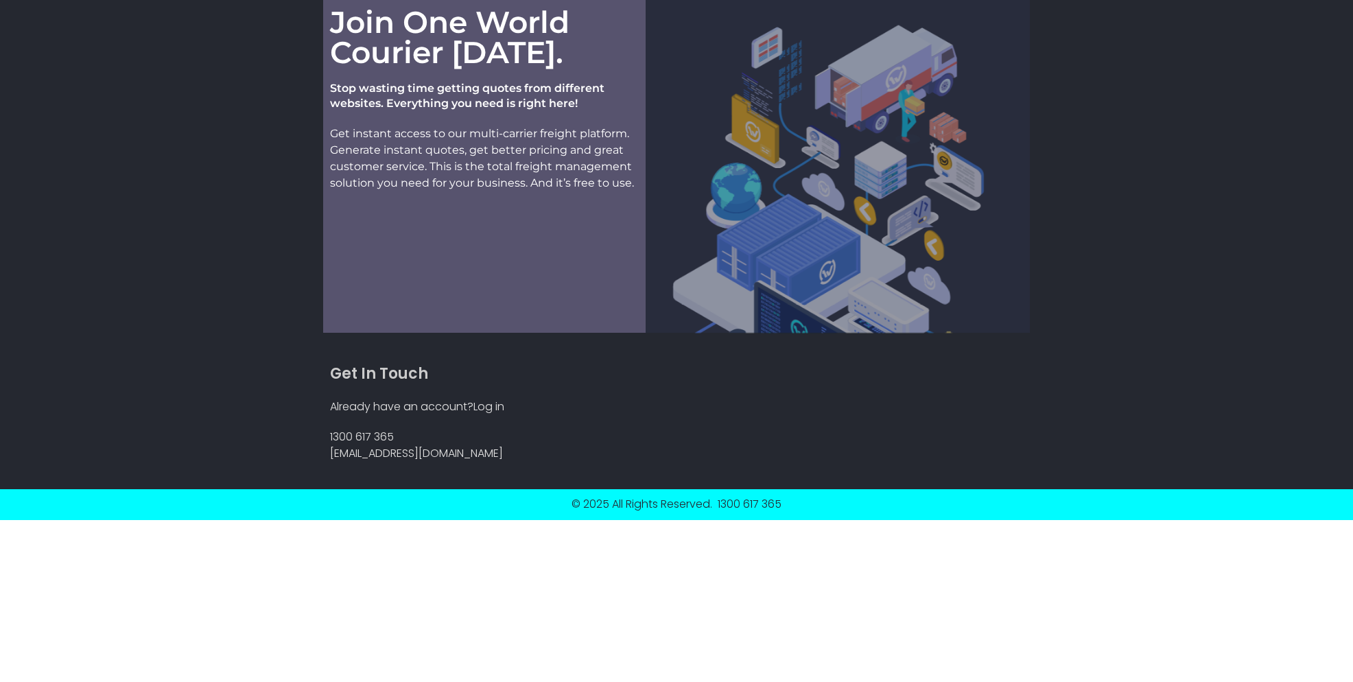 The image size is (1353, 682). Describe the element at coordinates (488, 406) in the screenshot. I see `a: Log in` at that location.